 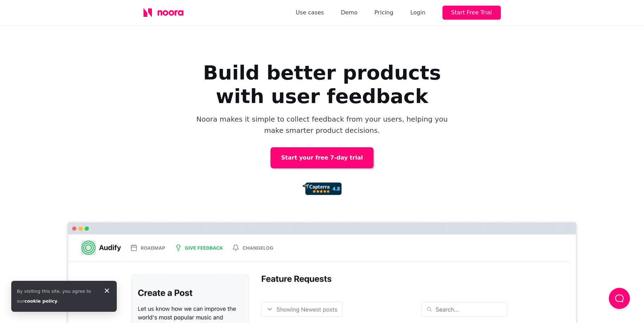 I want to click on div: Login, so click(x=418, y=13).